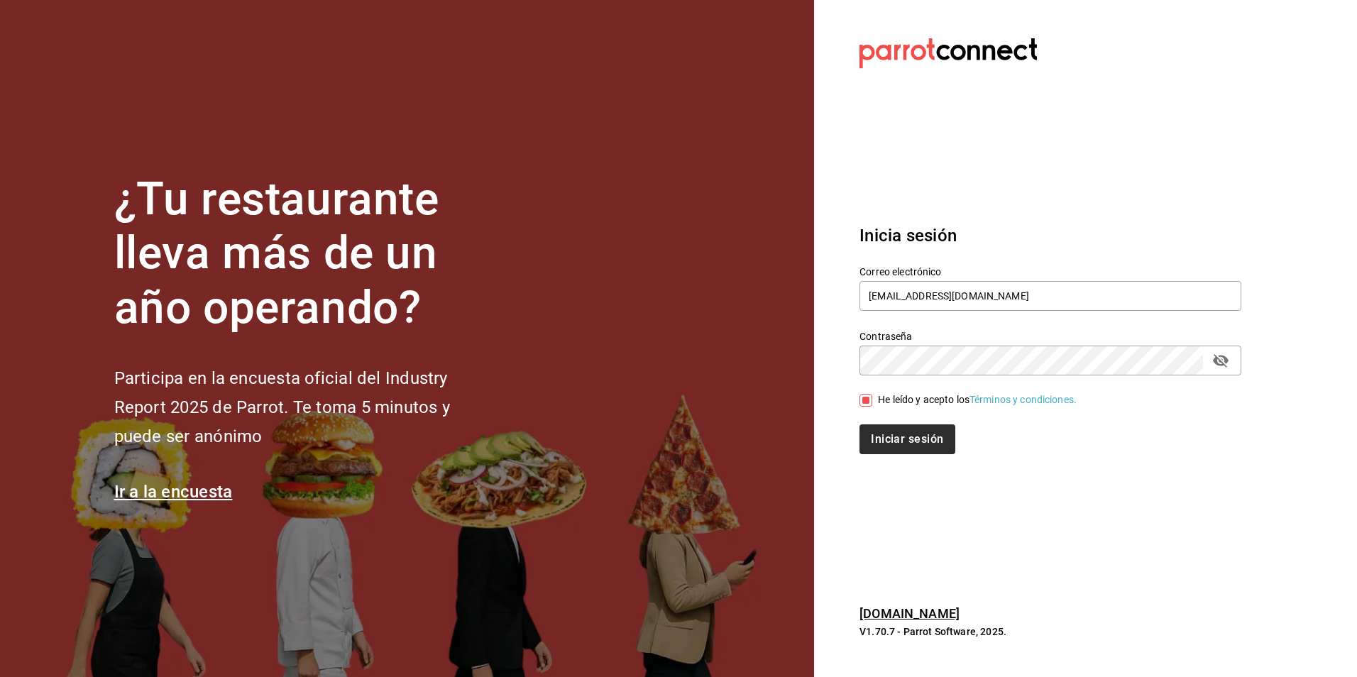  What do you see at coordinates (1051, 271) in the screenshot?
I see `label: Correo electrónico` at bounding box center [1051, 271].